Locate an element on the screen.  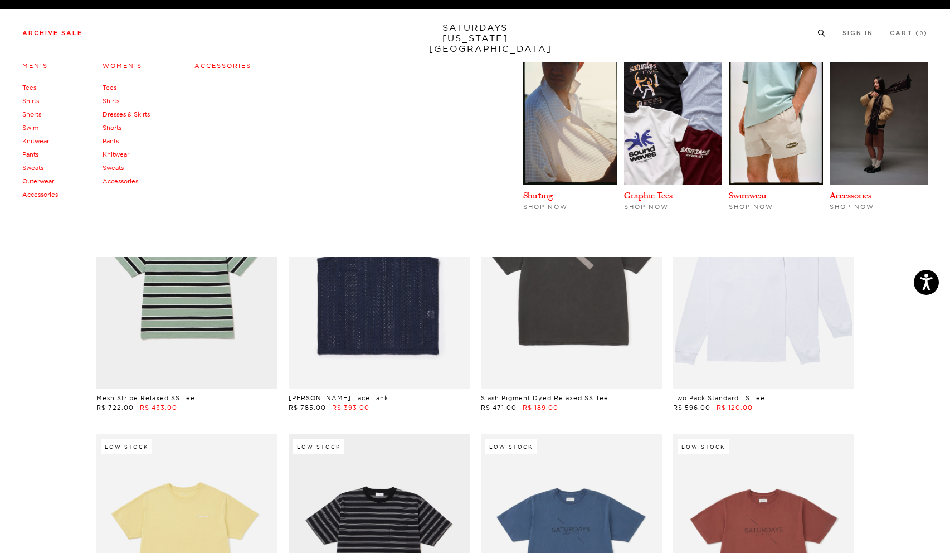
span: R$ 722,00 is located at coordinates (115, 407).